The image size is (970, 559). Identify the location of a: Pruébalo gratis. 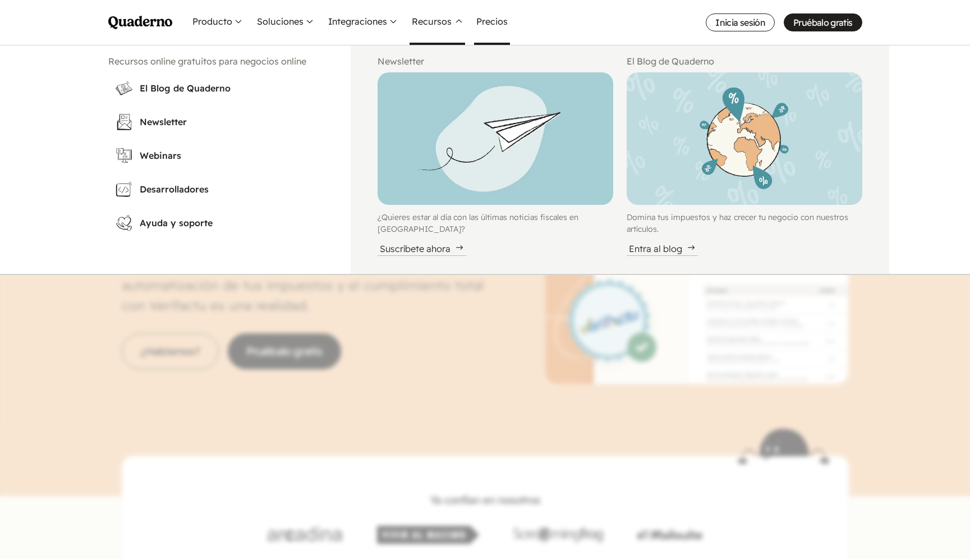
(823, 22).